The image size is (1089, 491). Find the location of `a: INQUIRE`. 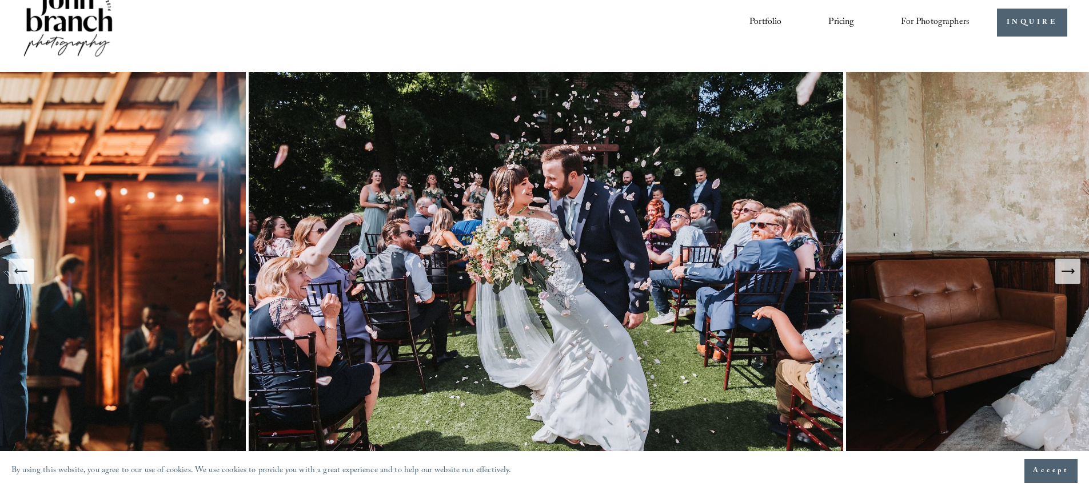

a: INQUIRE is located at coordinates (1031, 22).